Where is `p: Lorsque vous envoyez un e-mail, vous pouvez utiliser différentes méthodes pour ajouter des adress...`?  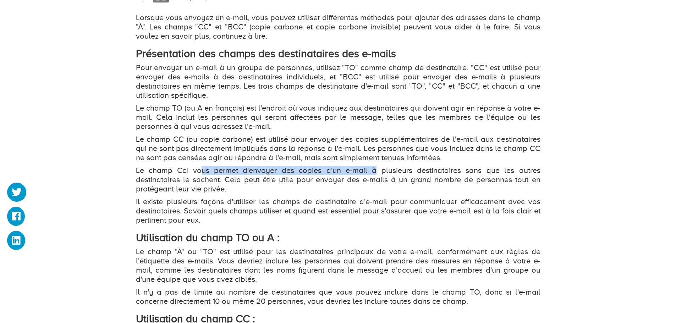
p: Lorsque vous envoyez un e-mail, vous pouvez utiliser différentes méthodes pour ajouter des adress... is located at coordinates (338, 27).